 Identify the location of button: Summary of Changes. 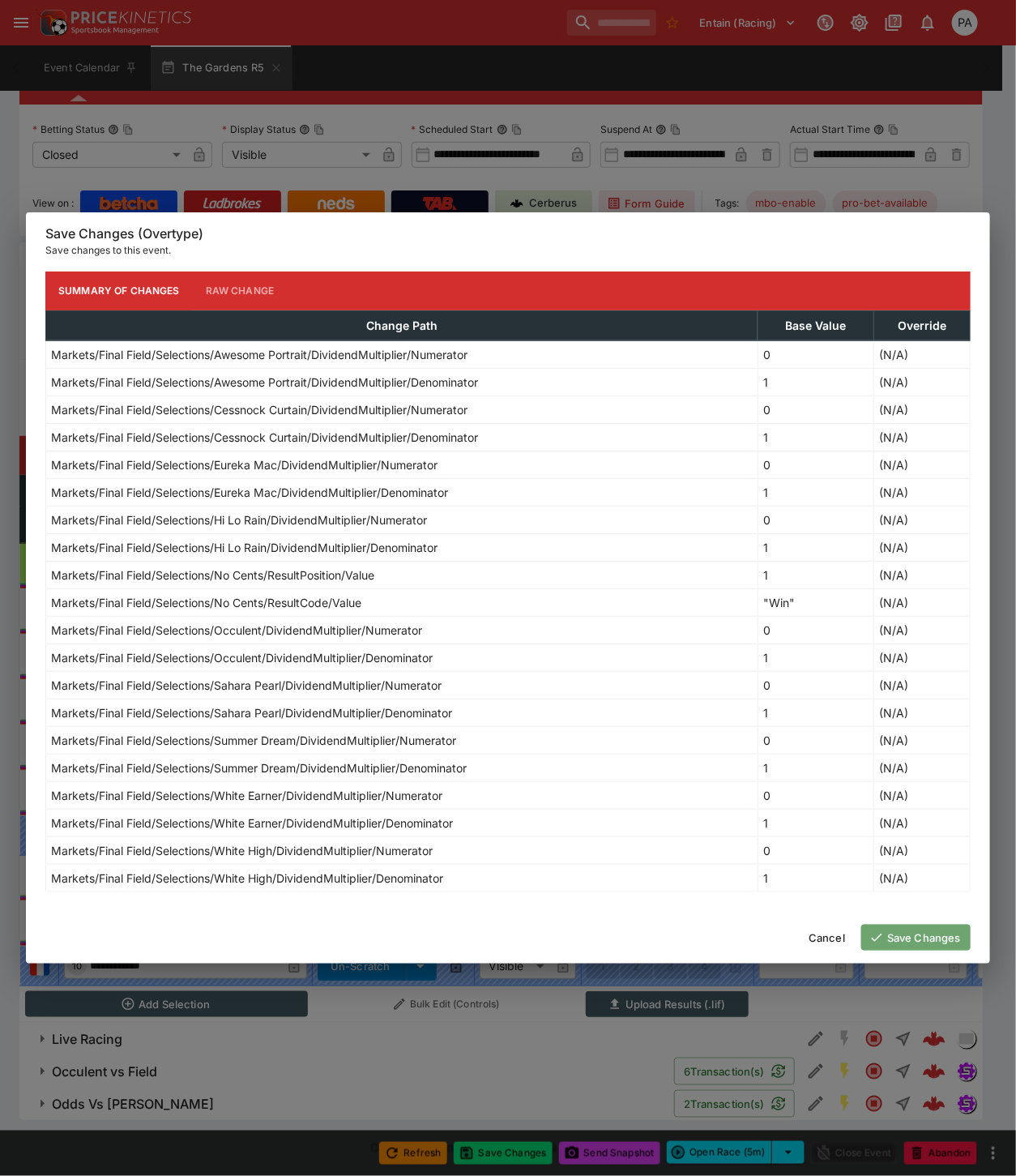
(119, 291).